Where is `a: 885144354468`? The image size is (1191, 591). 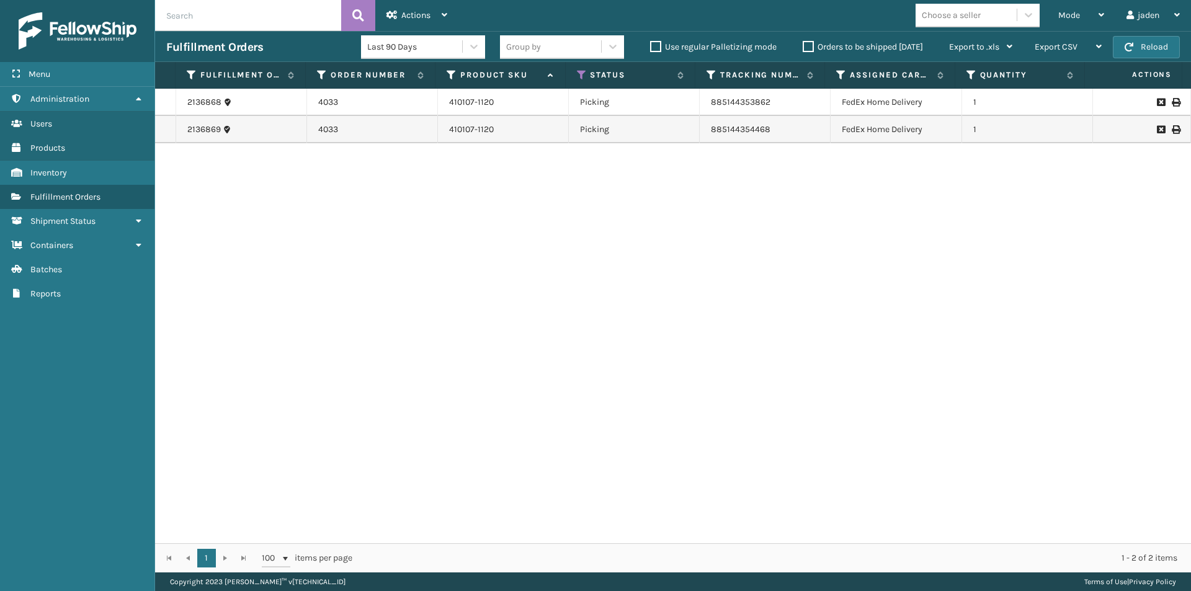 a: 885144354468 is located at coordinates (741, 129).